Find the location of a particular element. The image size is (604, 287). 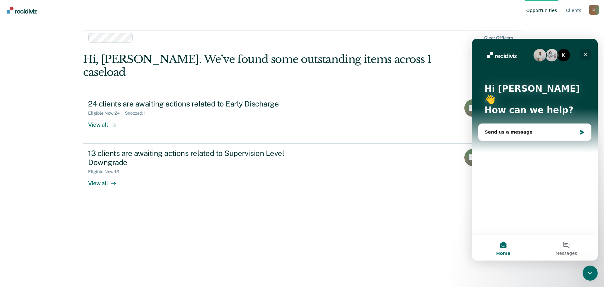

button: Profile dropdown button is located at coordinates (594, 10).